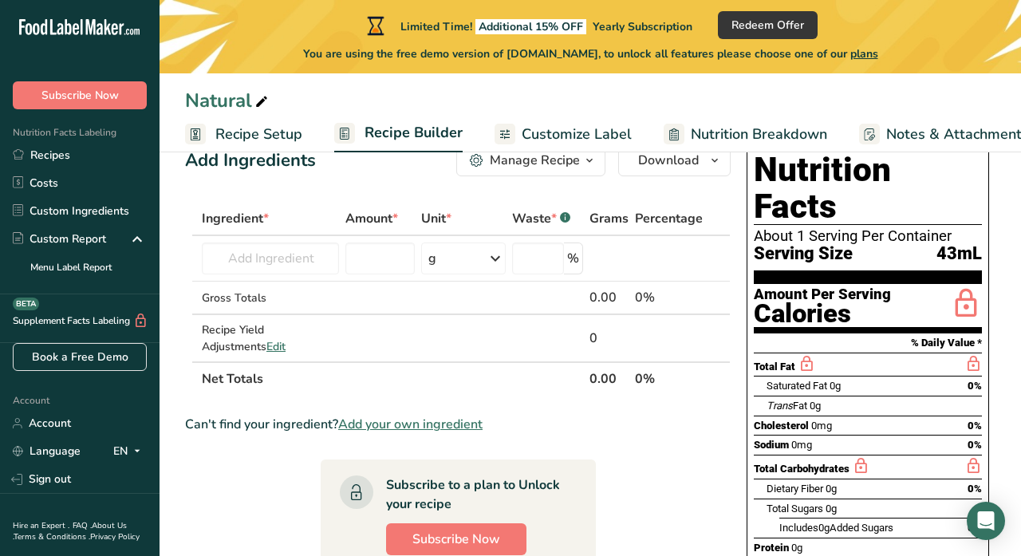 This screenshot has height=556, width=1021. What do you see at coordinates (115, 537) in the screenshot?
I see `a: Privacy Policy` at bounding box center [115, 537].